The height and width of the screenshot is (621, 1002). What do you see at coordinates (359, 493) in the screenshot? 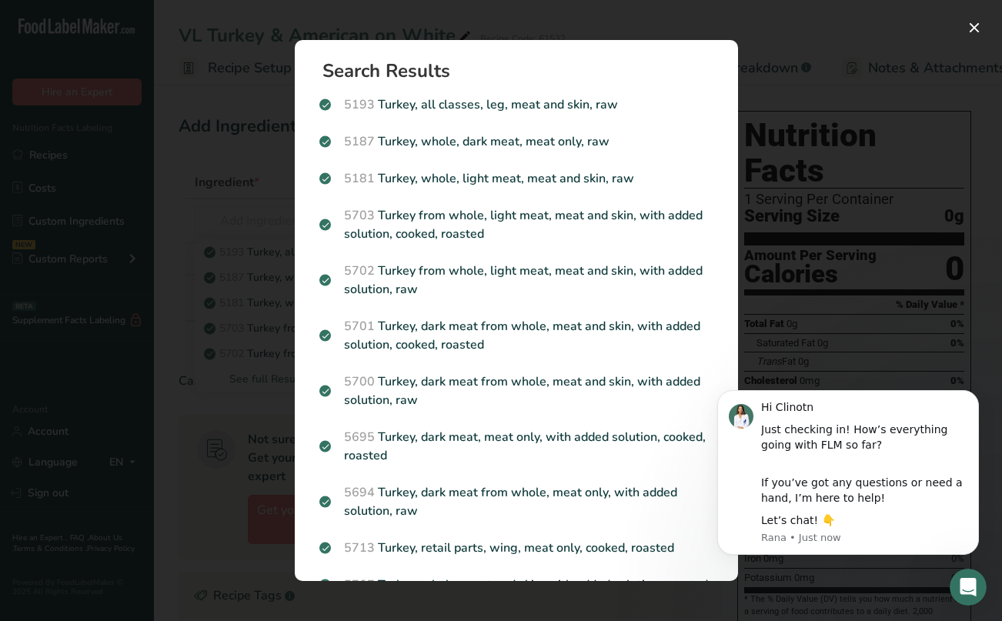
I see `span: 5694` at bounding box center [359, 493].